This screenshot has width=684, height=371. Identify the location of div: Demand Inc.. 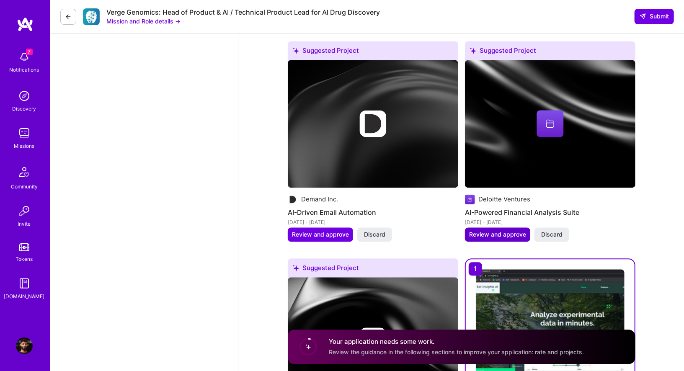
(320, 199).